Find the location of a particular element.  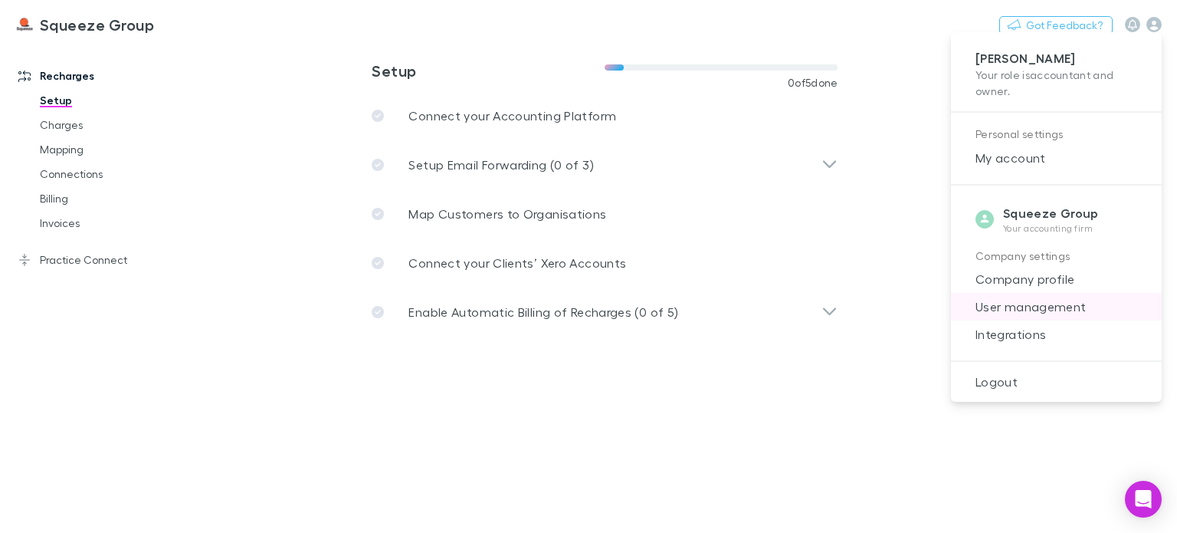

span: Integrations is located at coordinates (1056, 334).